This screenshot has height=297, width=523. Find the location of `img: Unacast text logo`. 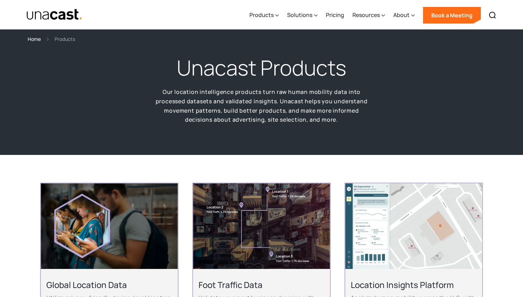

img: Unacast text logo is located at coordinates (54, 15).